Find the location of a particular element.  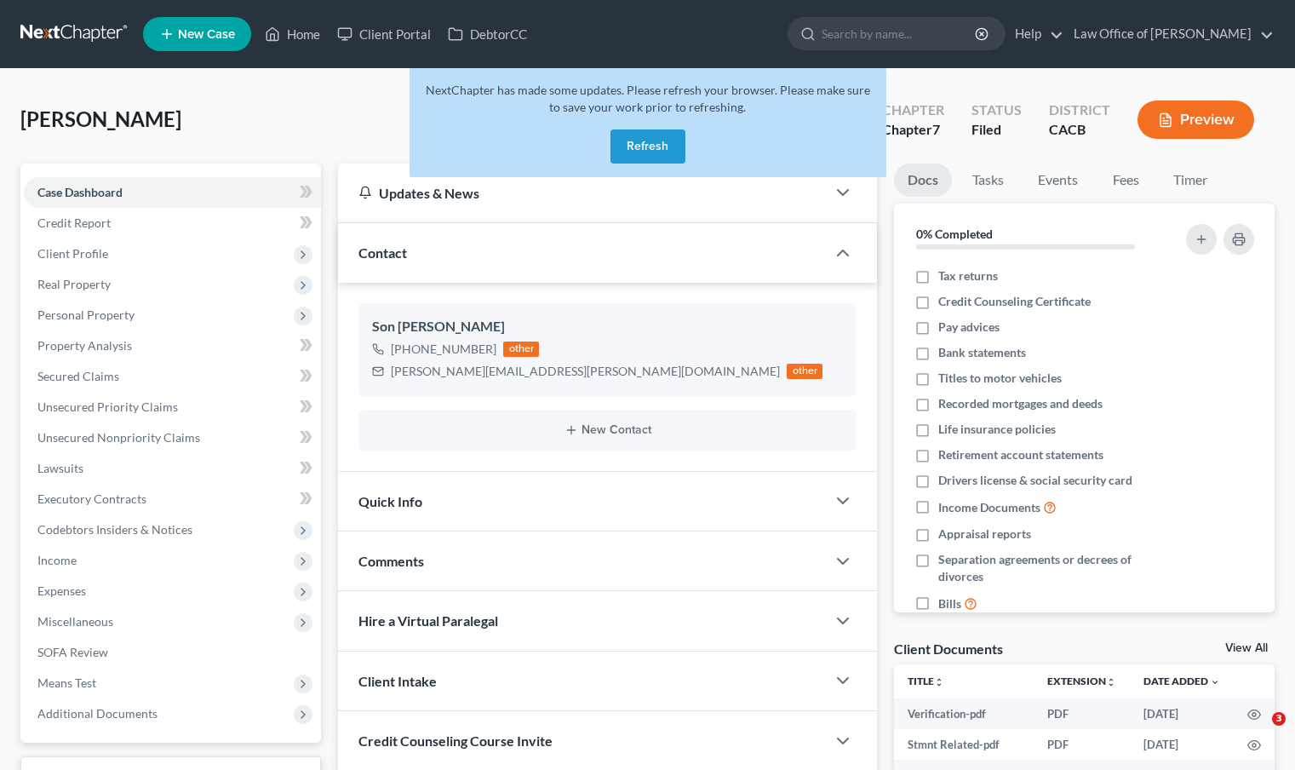

a: Lawsuits is located at coordinates (172, 468).